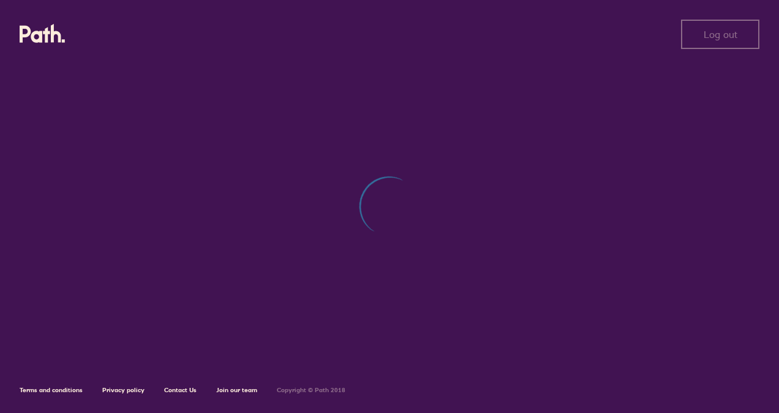  I want to click on span: Log out, so click(720, 34).